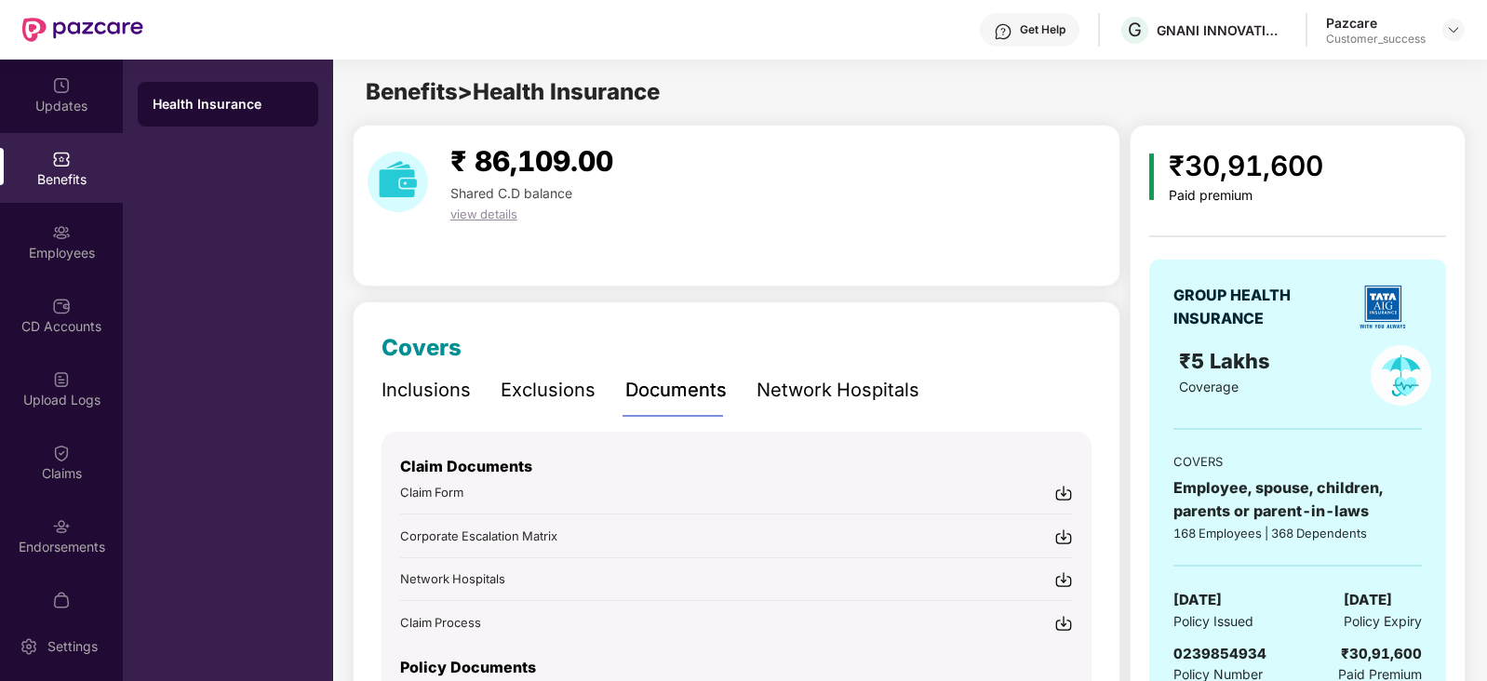 The width and height of the screenshot is (1487, 681). What do you see at coordinates (1151, 177) in the screenshot?
I see `img: icon` at bounding box center [1151, 177].